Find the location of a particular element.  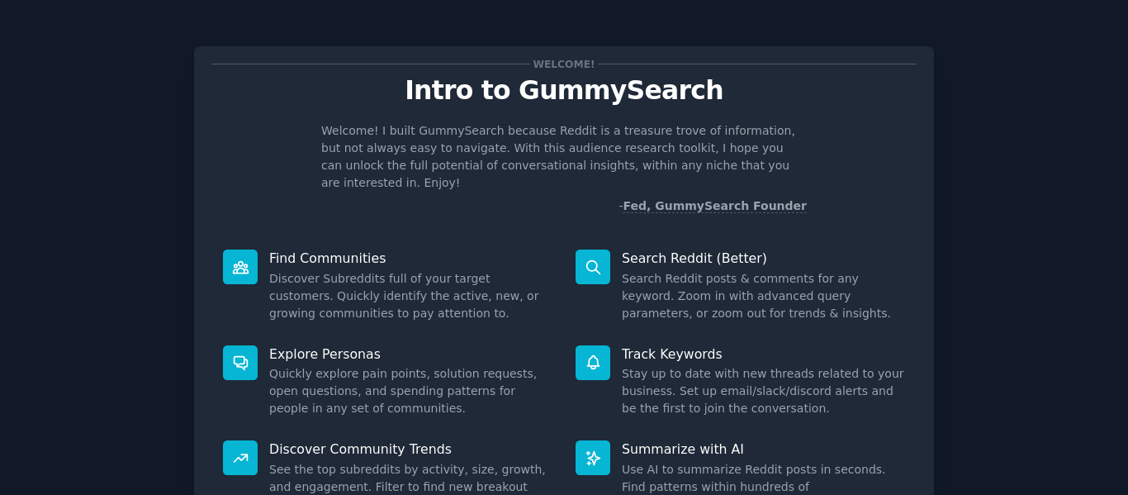

p: Explore Personas is located at coordinates (410, 353).